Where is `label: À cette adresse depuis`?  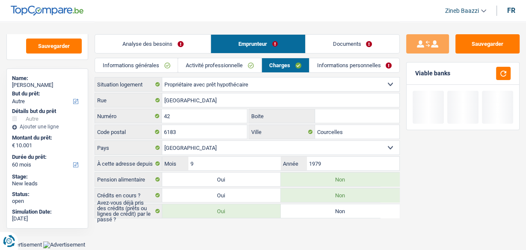
label: À cette adresse depuis is located at coordinates (129, 164).